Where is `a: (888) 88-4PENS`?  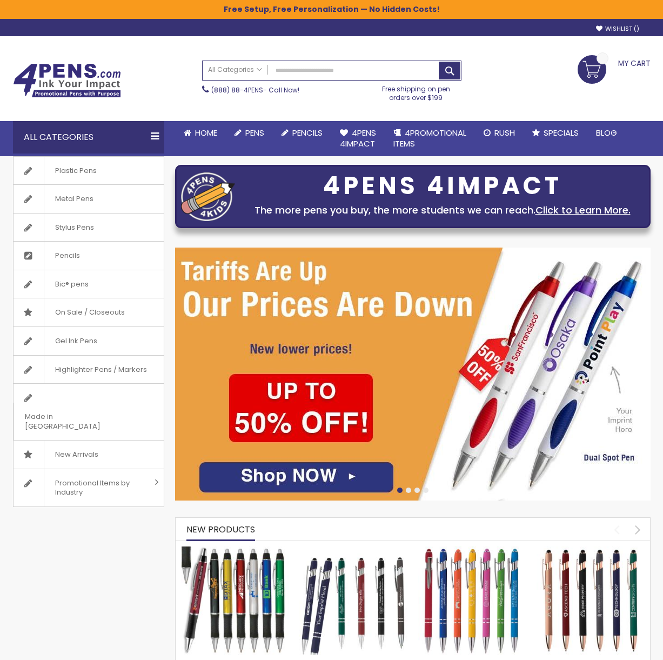 a: (888) 88-4PENS is located at coordinates (237, 90).